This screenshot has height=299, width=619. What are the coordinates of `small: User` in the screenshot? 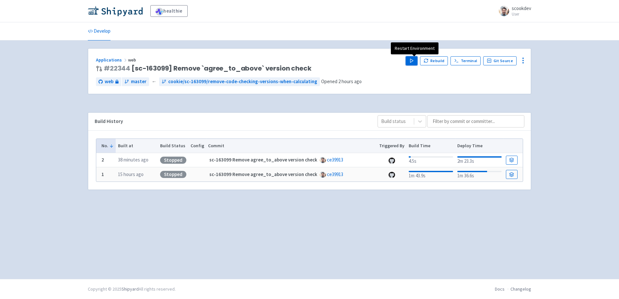 It's located at (521, 14).